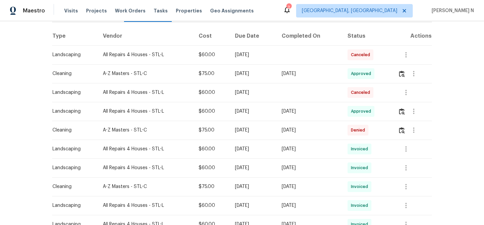 The height and width of the screenshot is (225, 484). What do you see at coordinates (189, 11) in the screenshot?
I see `span: Properties` at bounding box center [189, 11].